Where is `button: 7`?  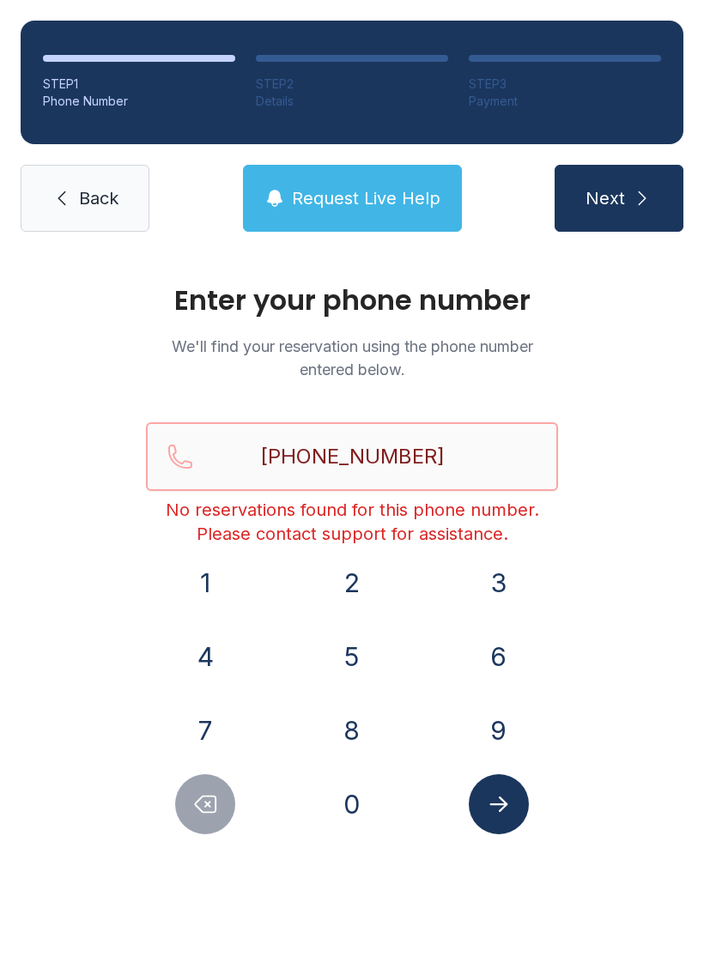 button: 7 is located at coordinates (205, 730).